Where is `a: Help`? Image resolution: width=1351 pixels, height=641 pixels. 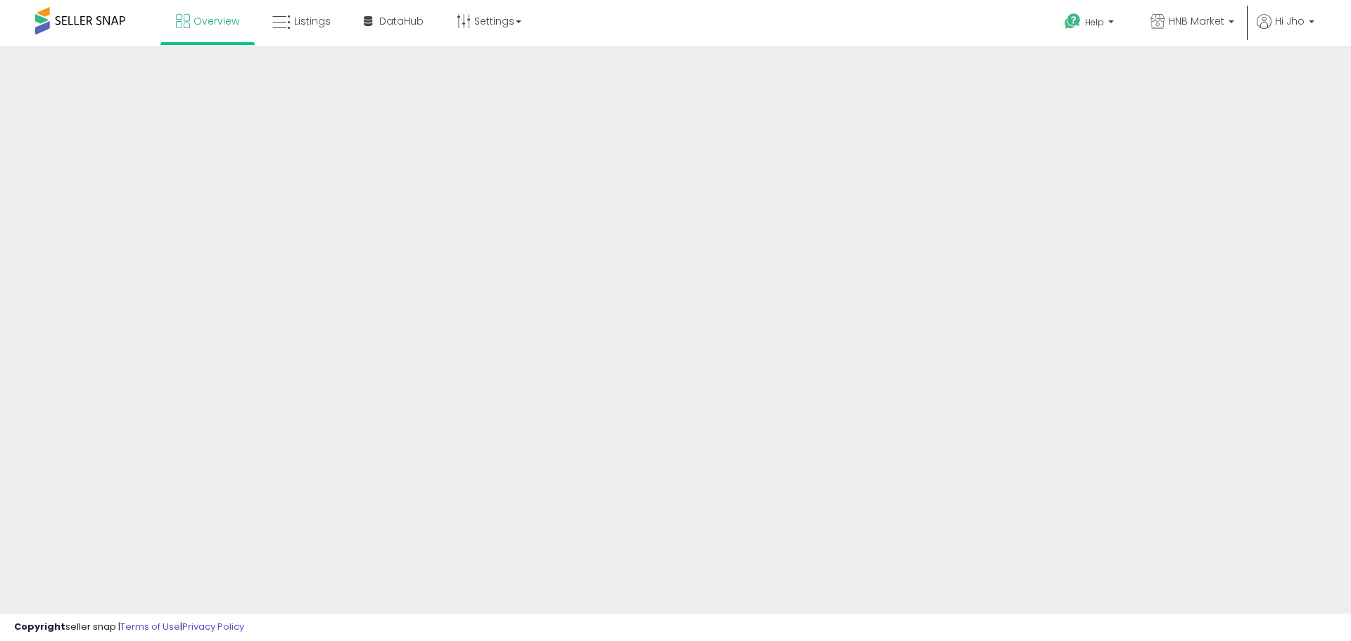
a: Help is located at coordinates (1091, 24).